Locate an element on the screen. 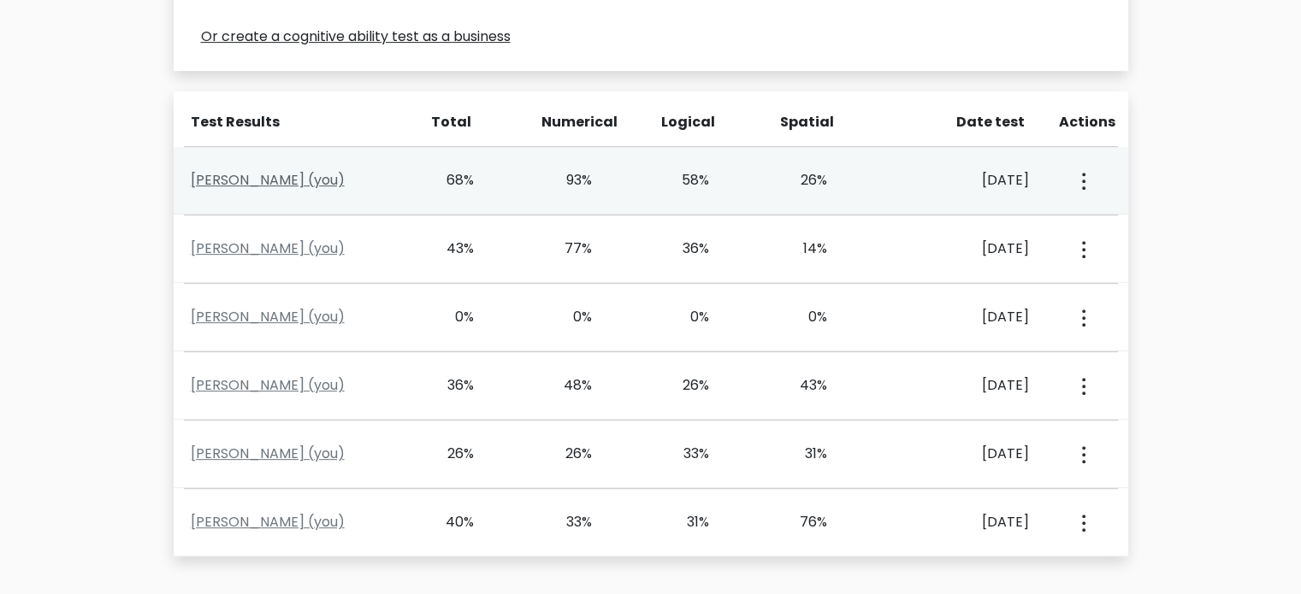 The image size is (1301, 594). div: 68% is located at coordinates (450, 180).